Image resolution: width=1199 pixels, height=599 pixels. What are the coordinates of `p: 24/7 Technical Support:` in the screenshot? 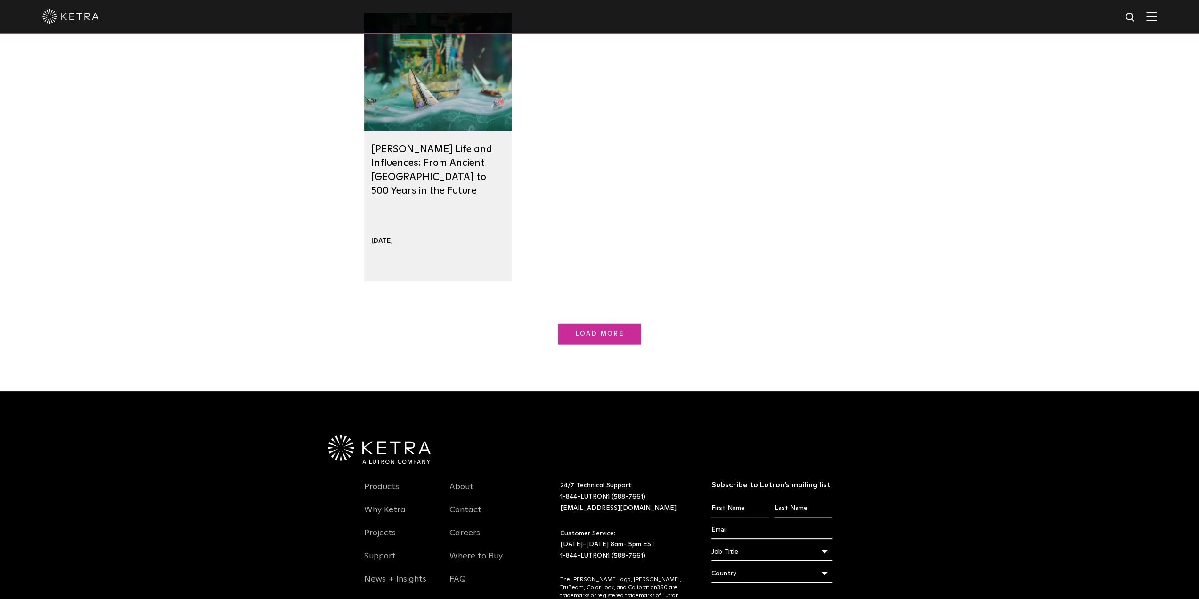 It's located at (624, 496).